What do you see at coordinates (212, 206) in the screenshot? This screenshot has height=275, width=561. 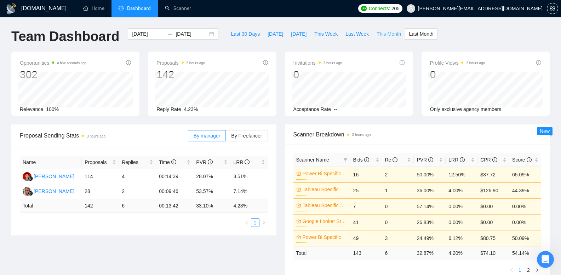 I see `td: 33.10 %` at bounding box center [212, 206].